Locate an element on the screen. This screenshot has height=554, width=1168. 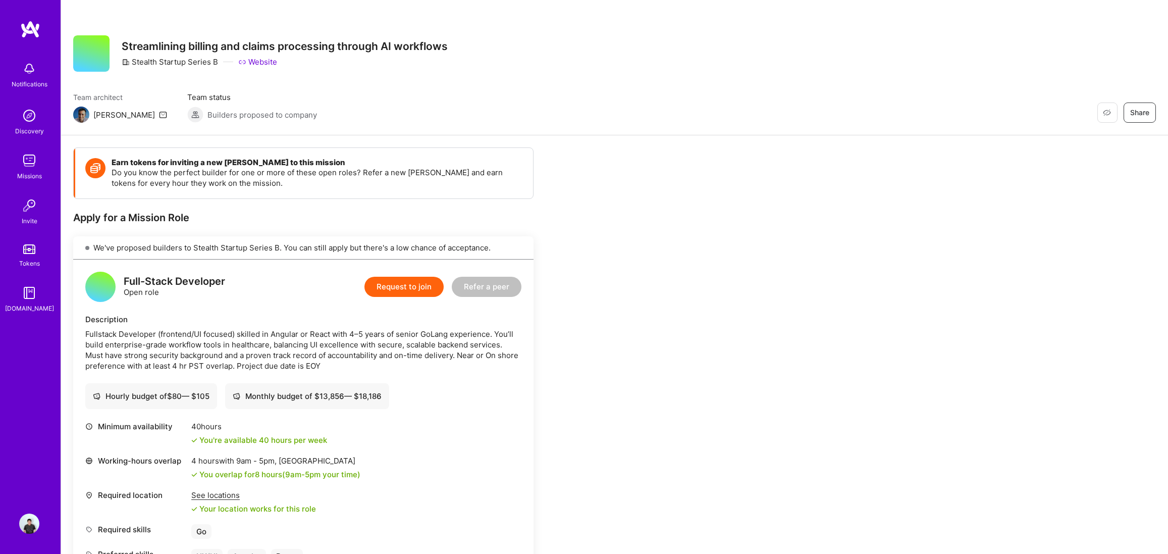
img: teamwork is located at coordinates (29, 161).